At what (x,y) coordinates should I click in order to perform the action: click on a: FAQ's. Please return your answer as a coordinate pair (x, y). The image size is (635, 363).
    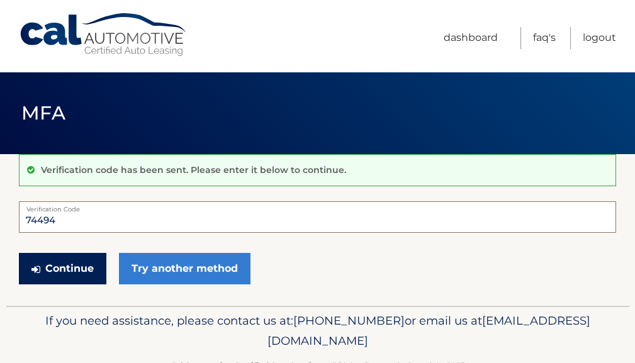
    Looking at the image, I should click on (544, 38).